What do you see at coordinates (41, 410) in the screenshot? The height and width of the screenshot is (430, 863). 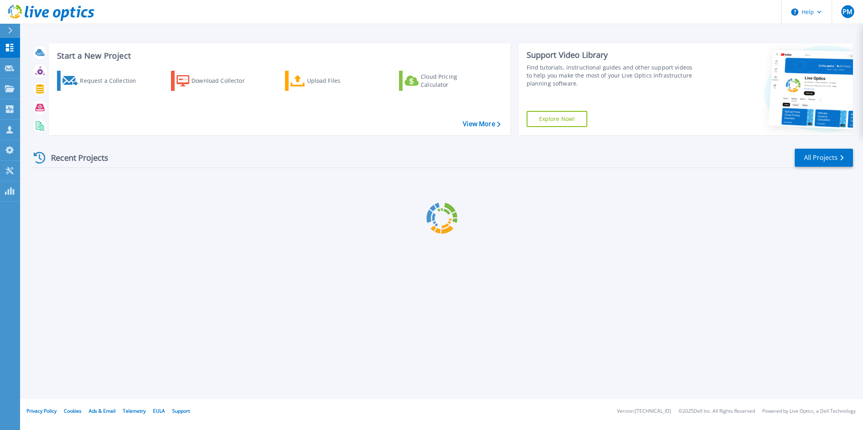 I see `a: Privacy Policy` at bounding box center [41, 410].